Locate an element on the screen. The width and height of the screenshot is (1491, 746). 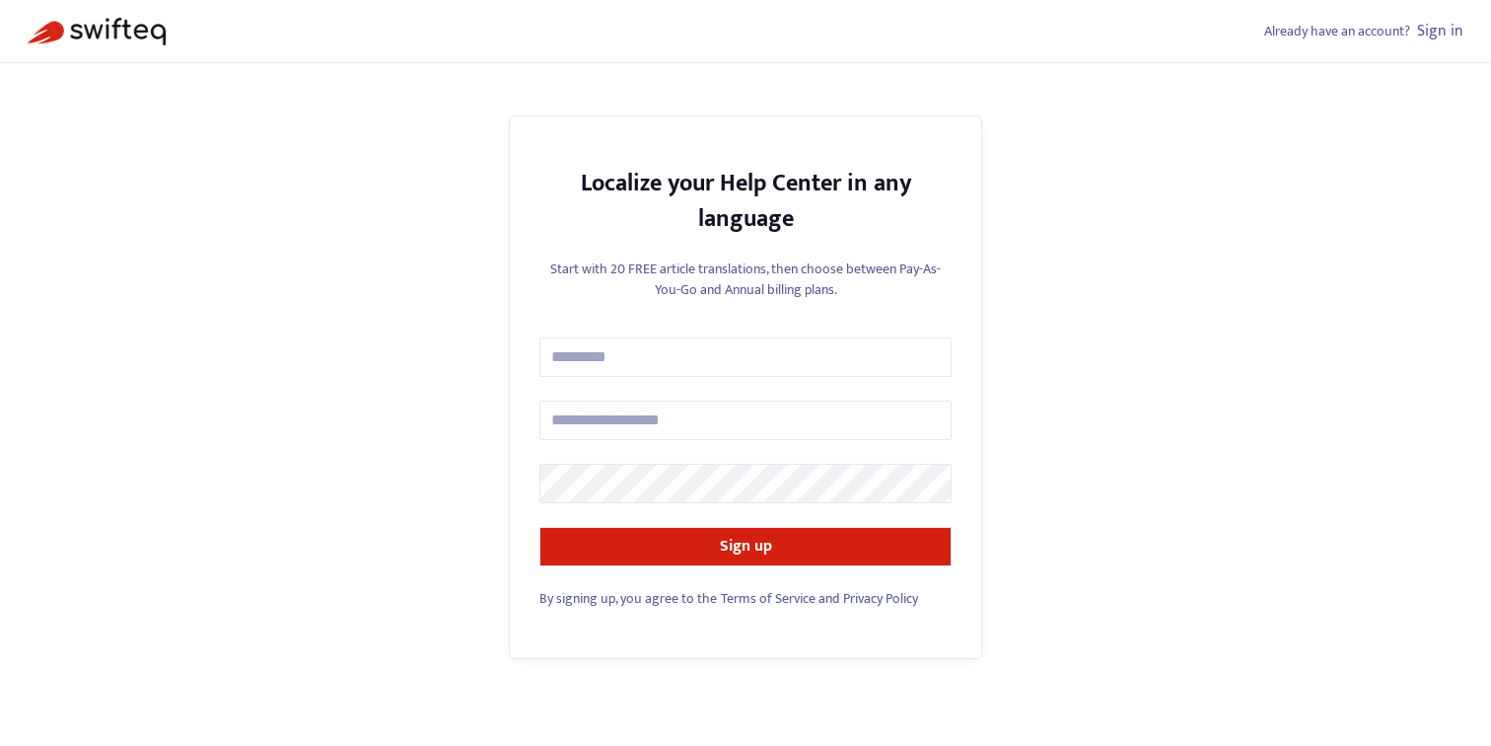
strong: Sign up is located at coordinates (746, 545).